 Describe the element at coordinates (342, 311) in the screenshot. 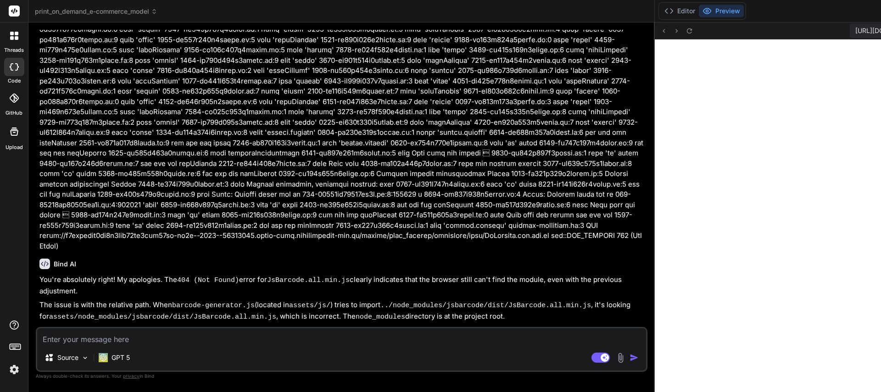

I see `p: The issue is with the relative path. When (located in ) tries to import , it's looking for , whic...` at that location.